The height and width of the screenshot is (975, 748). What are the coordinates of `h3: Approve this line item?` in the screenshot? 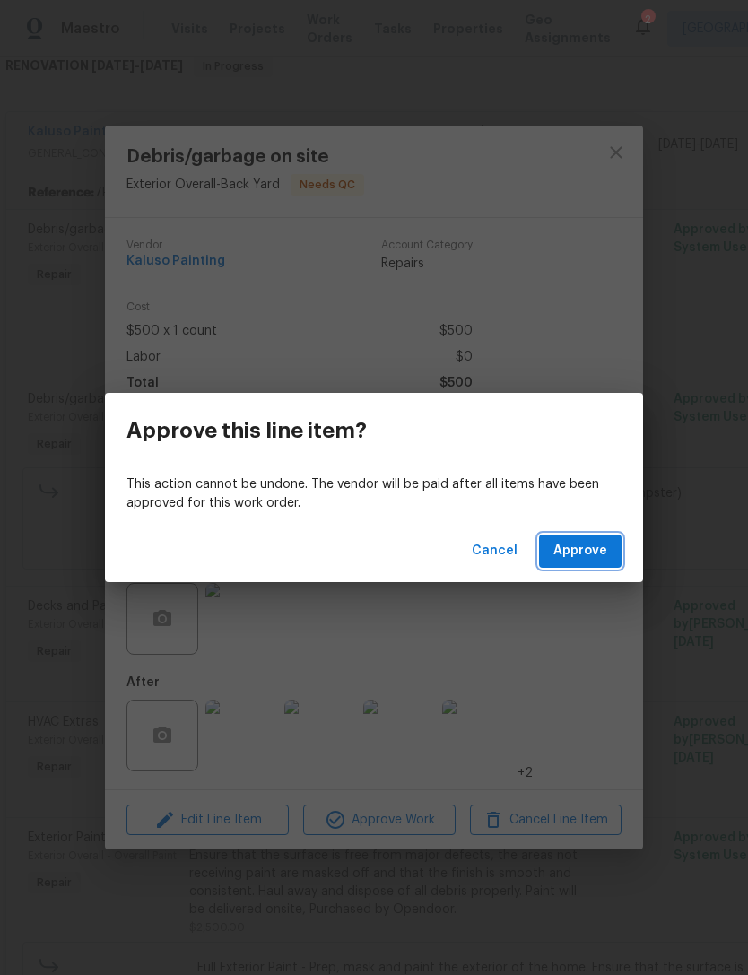 It's located at (247, 430).